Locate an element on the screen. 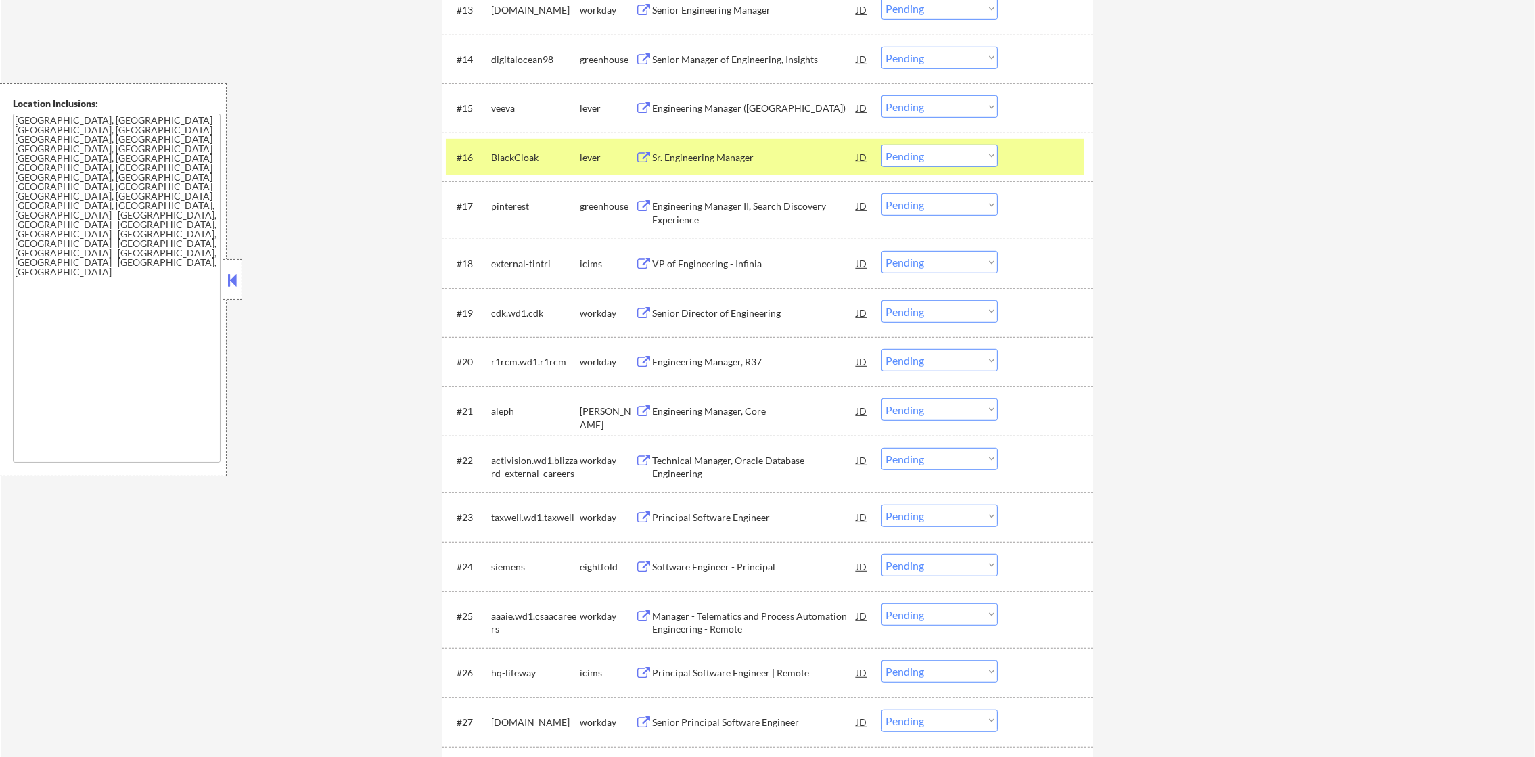 Image resolution: width=1535 pixels, height=757 pixels. div: Engineering Manager II, Search Discovery Experience is located at coordinates (754, 212).